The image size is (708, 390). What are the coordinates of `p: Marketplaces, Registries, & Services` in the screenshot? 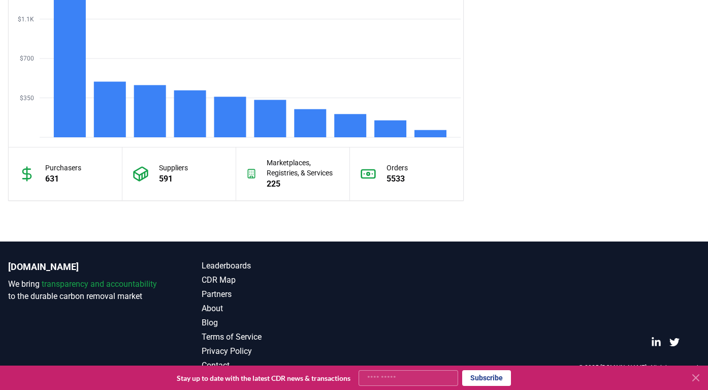 It's located at (303, 168).